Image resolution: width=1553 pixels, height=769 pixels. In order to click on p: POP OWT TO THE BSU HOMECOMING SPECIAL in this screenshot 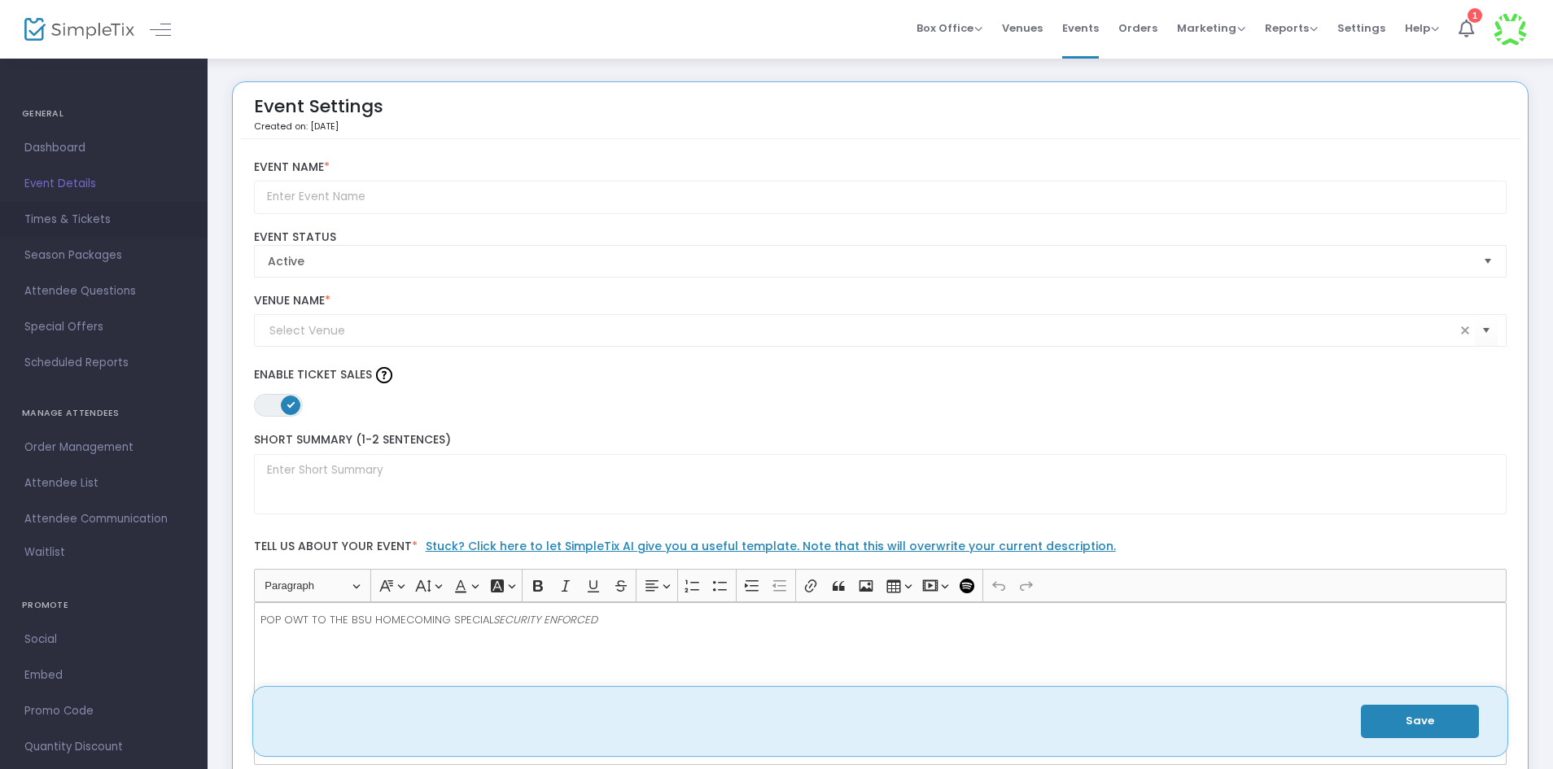, I will do `click(880, 620)`.